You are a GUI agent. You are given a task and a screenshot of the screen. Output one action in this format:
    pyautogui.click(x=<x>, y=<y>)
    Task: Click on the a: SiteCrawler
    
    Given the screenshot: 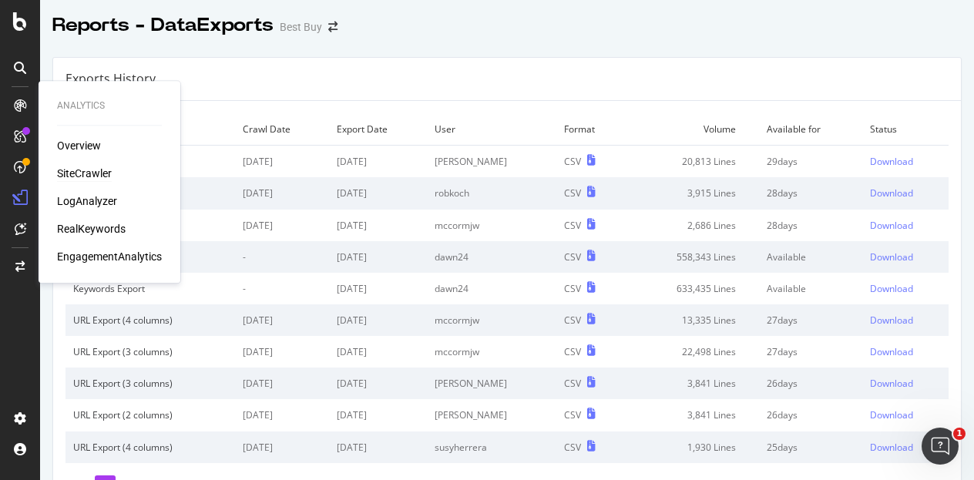 What is the action you would take?
    pyautogui.click(x=84, y=173)
    